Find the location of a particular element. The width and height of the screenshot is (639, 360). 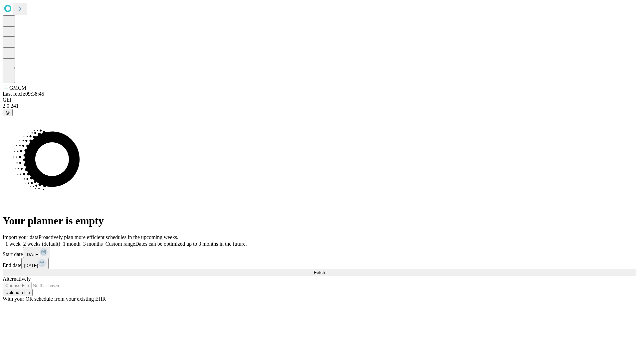

span: Proactively plan more efficient schedules in the upcoming weeks. is located at coordinates (109, 237).